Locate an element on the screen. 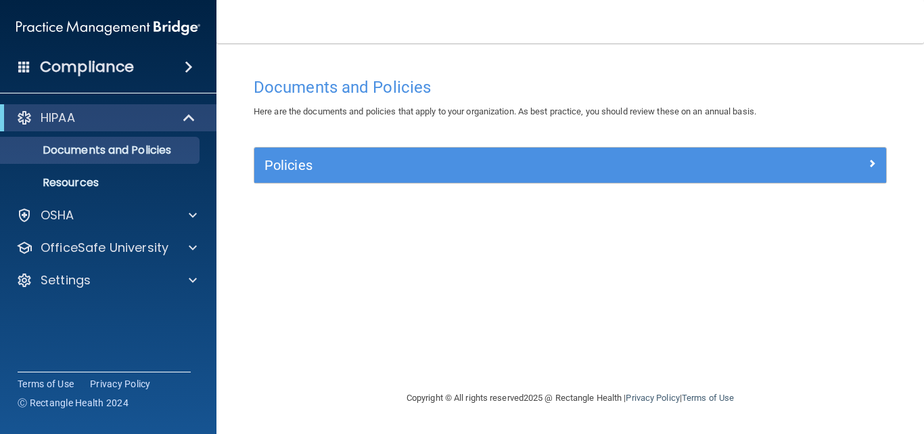  p: OfficeSafe University is located at coordinates (104, 248).